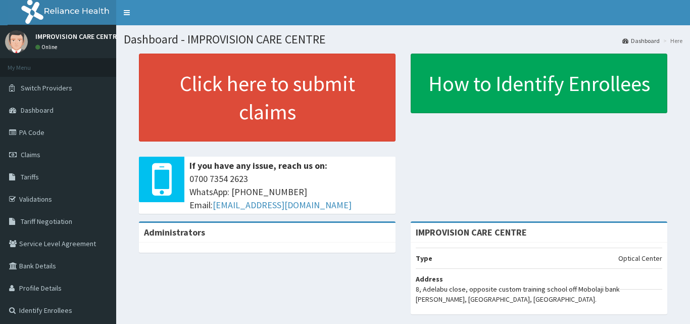  Describe the element at coordinates (47, 47) in the screenshot. I see `a: Online` at that location.